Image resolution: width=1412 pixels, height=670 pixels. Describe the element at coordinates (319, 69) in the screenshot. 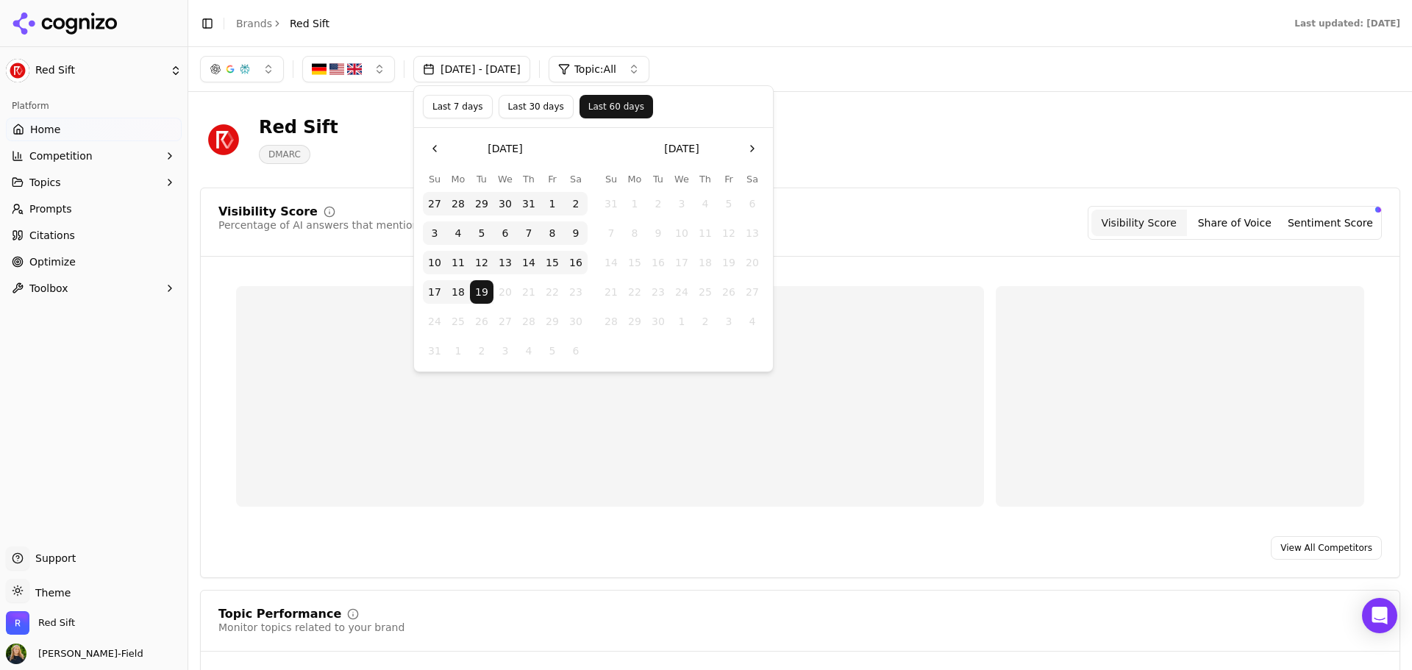

I see `img: DE` at that location.